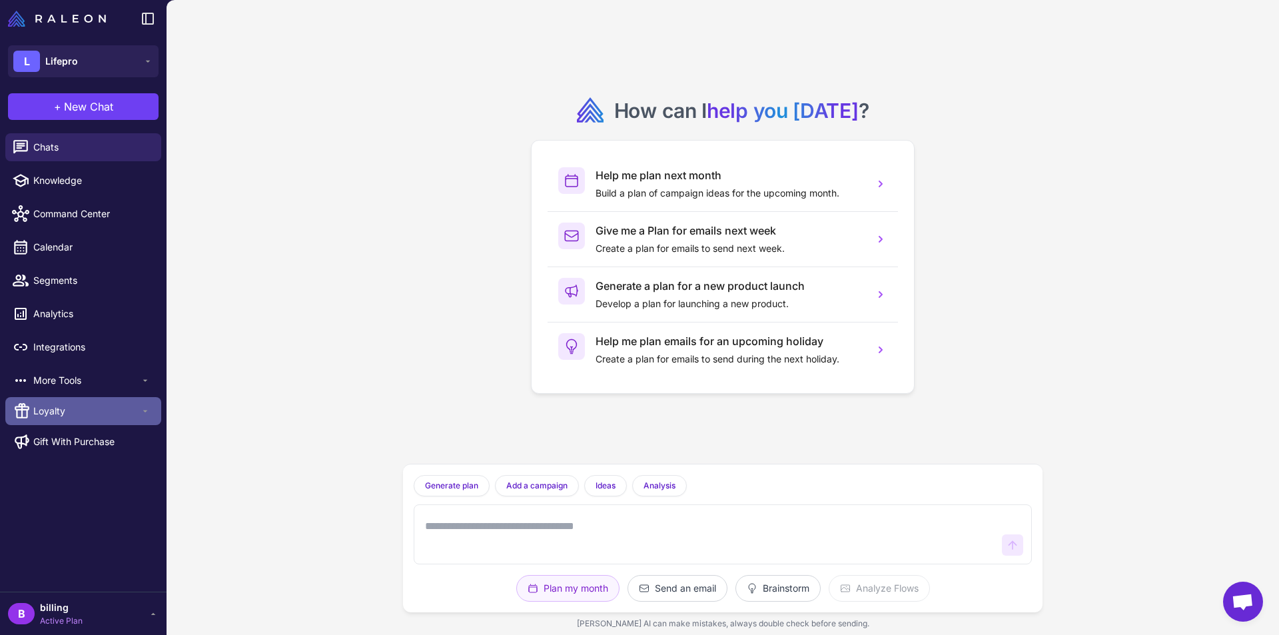 This screenshot has width=1279, height=635. What do you see at coordinates (92, 314) in the screenshot?
I see `span: Analytics` at bounding box center [92, 314].